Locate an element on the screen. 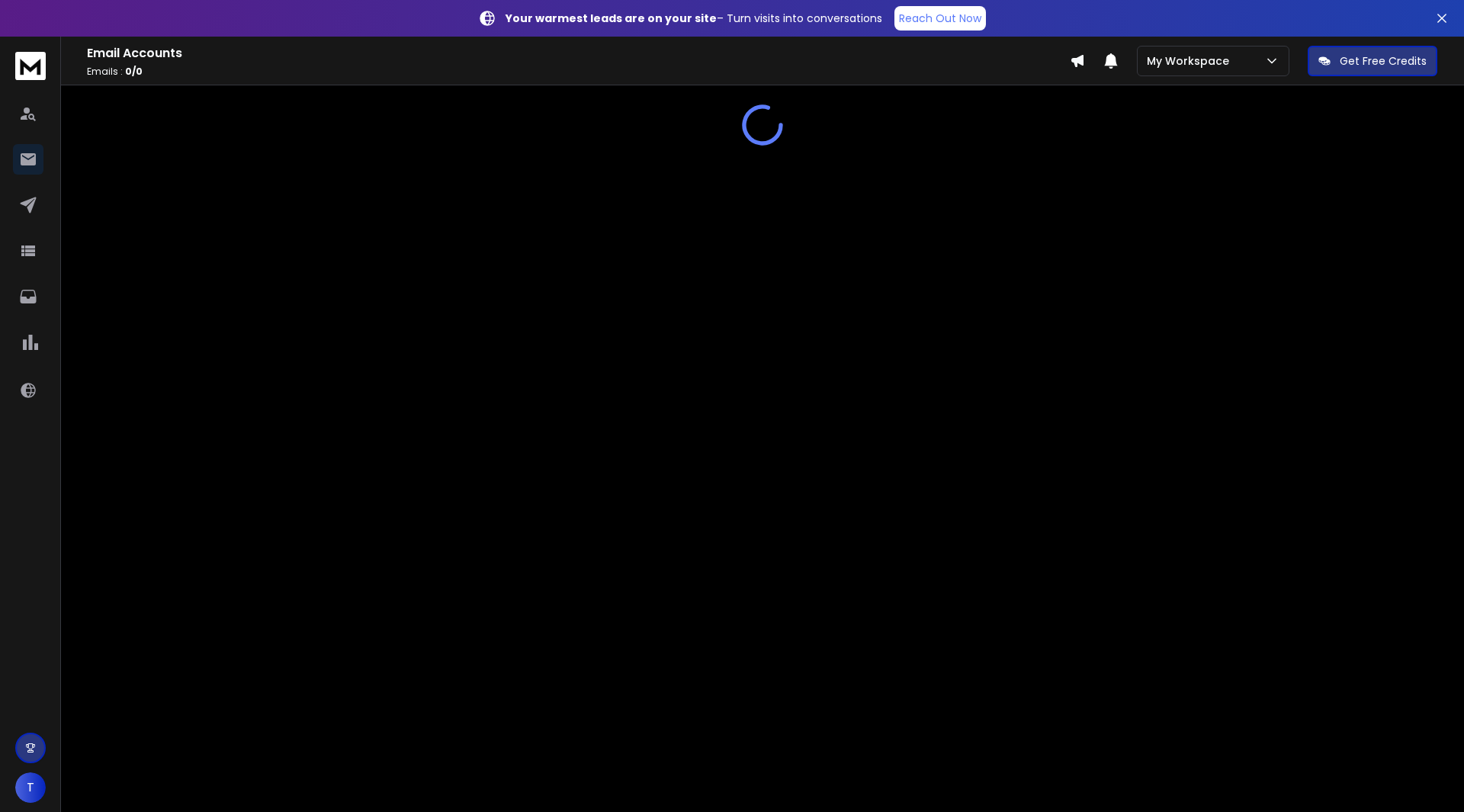 This screenshot has height=812, width=1464. h1: Email Accounts is located at coordinates (578, 53).